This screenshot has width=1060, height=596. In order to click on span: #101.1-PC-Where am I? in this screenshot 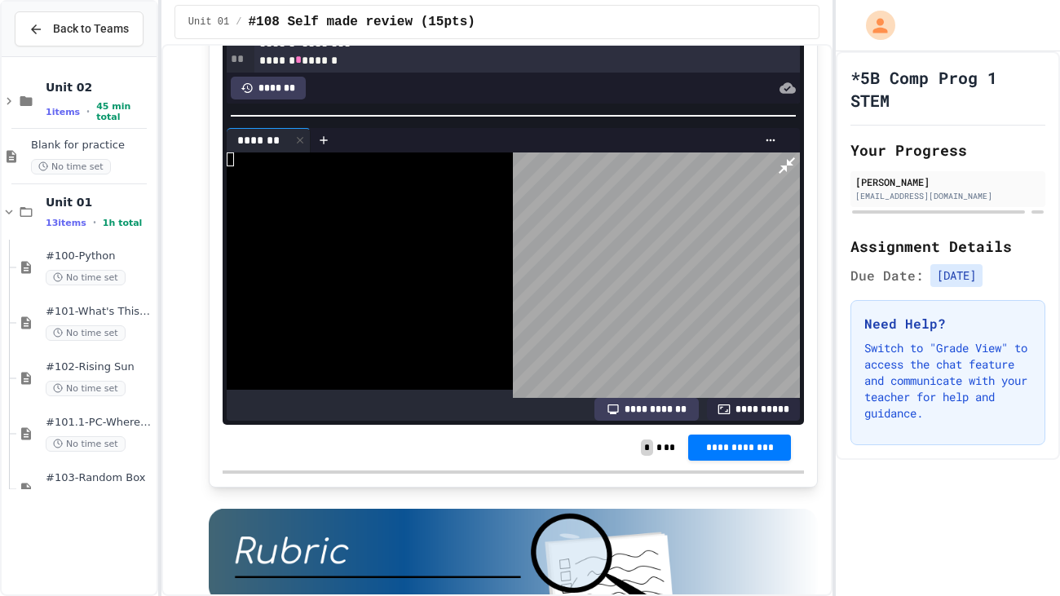, I will do `click(99, 422)`.